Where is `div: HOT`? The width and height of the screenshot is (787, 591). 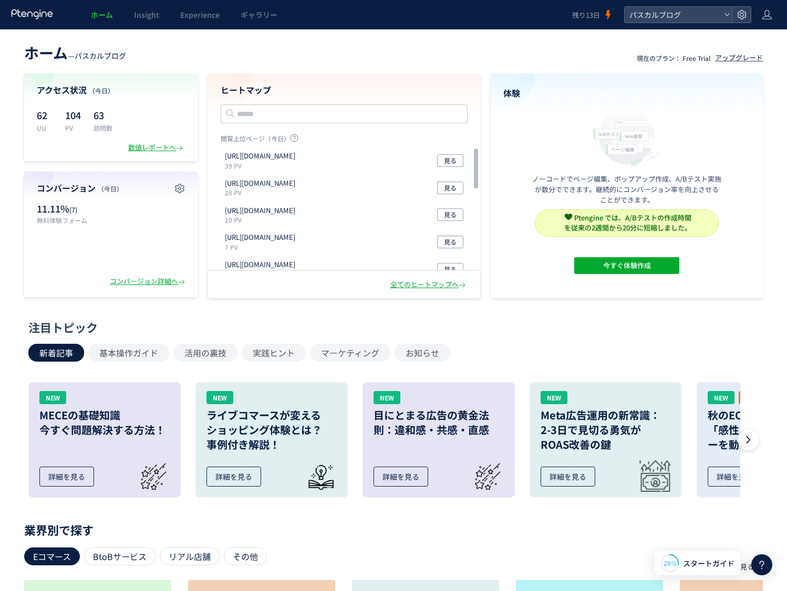
div: HOT is located at coordinates (751, 398).